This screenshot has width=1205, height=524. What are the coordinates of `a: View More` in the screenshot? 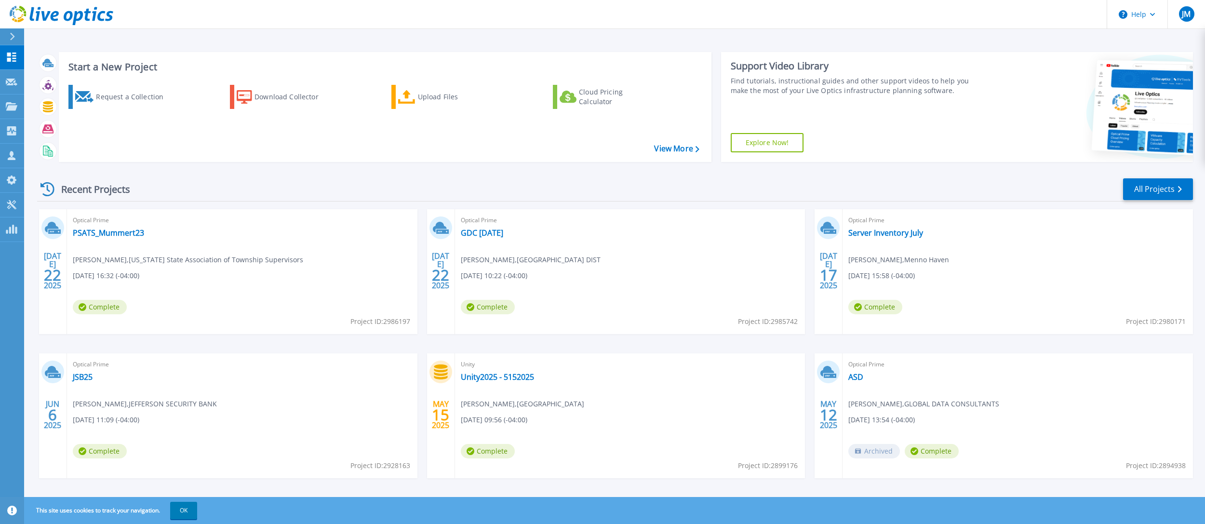 It's located at (676, 148).